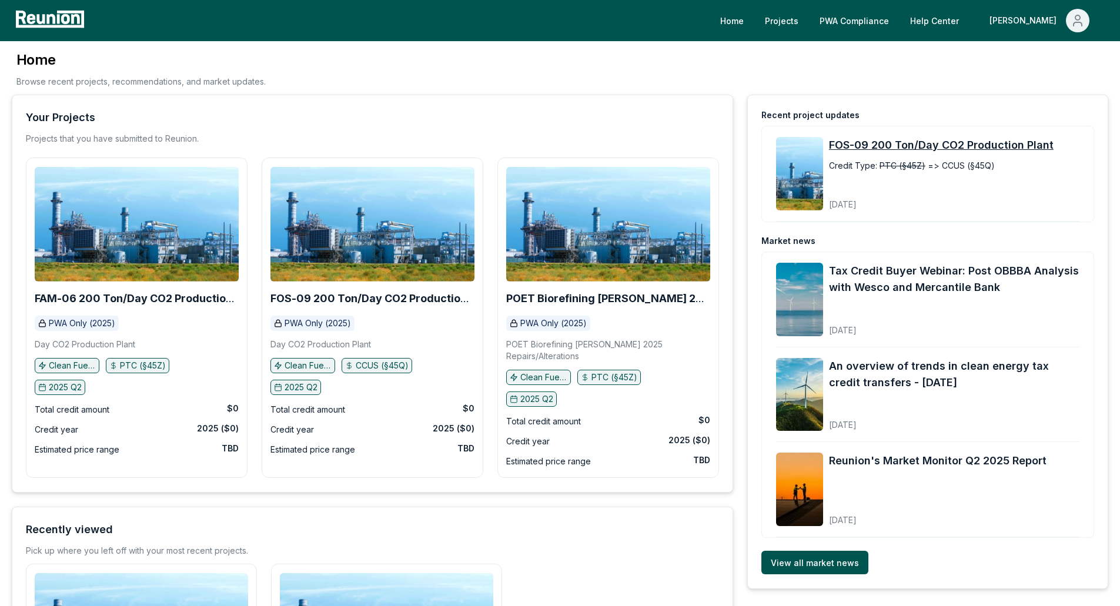 Image resolution: width=1120 pixels, height=606 pixels. Describe the element at coordinates (69, 530) in the screenshot. I see `div: Recently viewed` at that location.